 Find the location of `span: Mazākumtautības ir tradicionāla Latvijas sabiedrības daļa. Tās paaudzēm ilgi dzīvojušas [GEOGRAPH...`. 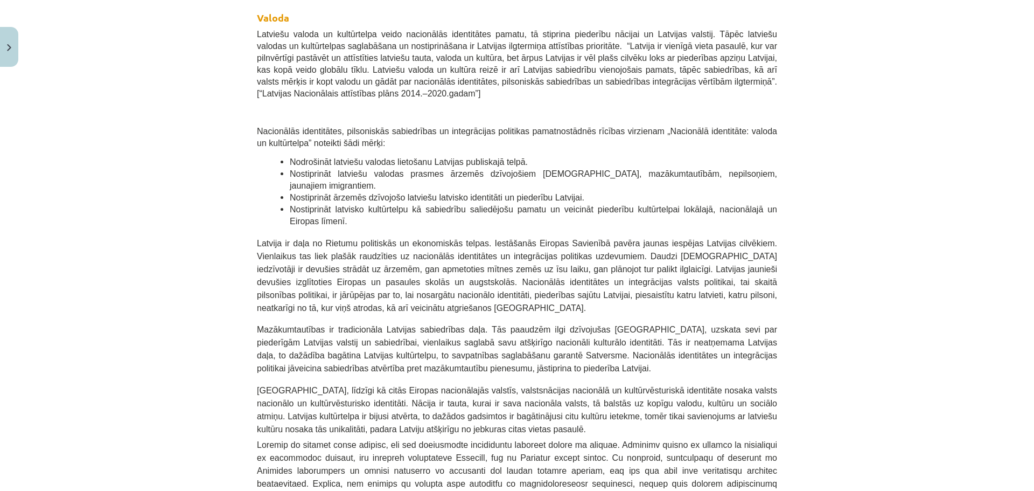

span: Mazākumtautības ir tradicionāla Latvijas sabiedrības daļa. Tās paaudzēm ilgi dzīvojušas [GEOGRAPH... is located at coordinates (517, 349).